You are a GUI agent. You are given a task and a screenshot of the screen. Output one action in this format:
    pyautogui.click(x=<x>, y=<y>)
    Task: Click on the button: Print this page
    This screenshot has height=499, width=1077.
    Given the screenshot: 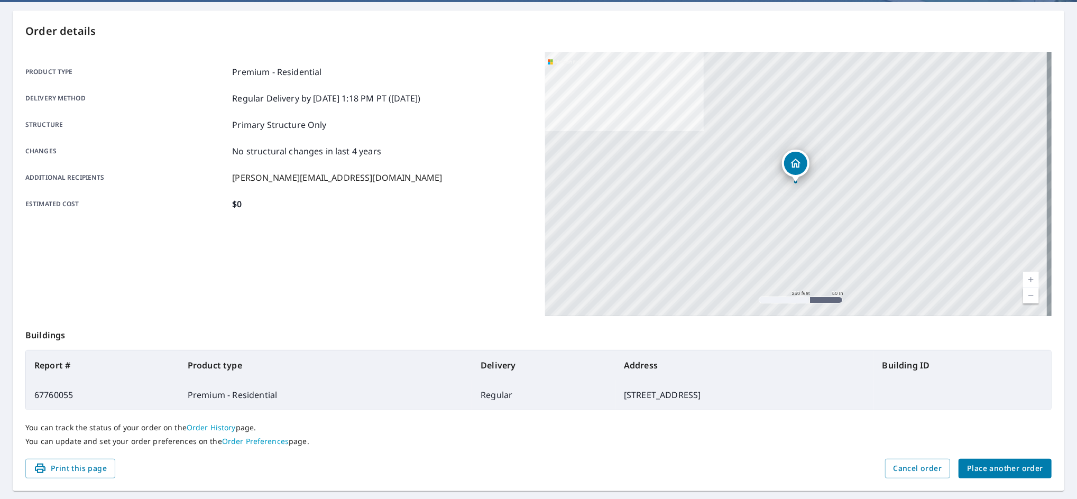 What is the action you would take?
    pyautogui.click(x=70, y=468)
    